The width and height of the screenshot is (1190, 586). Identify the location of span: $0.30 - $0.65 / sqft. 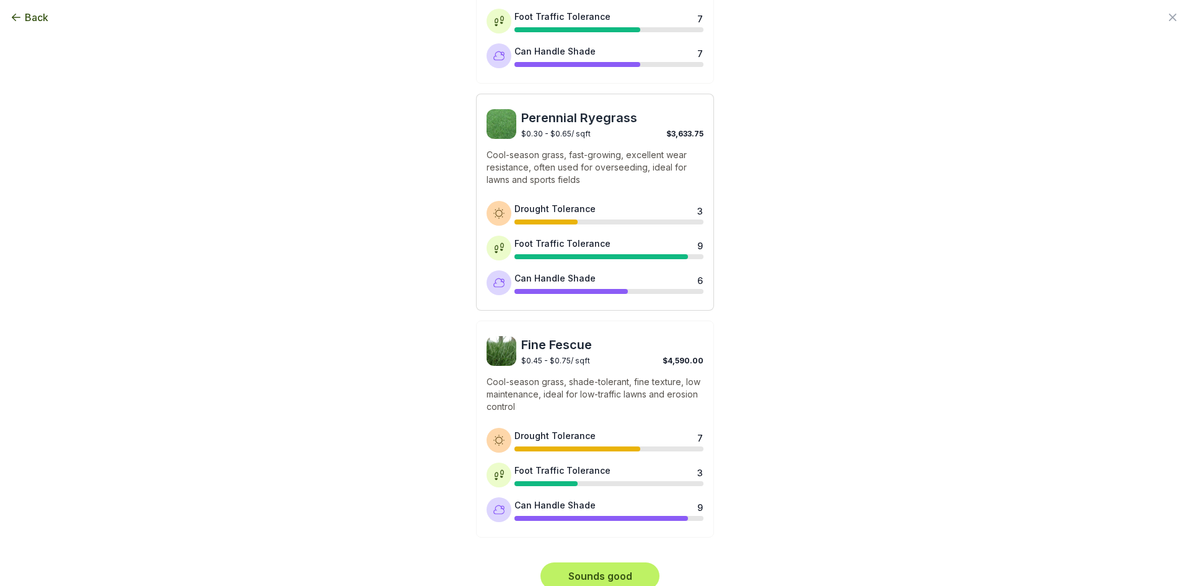
(556, 133).